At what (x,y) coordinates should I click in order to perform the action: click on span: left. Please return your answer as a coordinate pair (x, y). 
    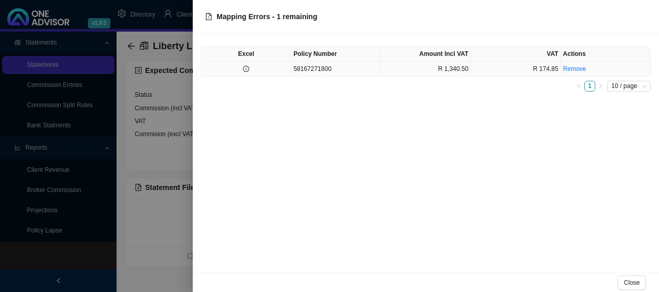
    Looking at the image, I should click on (578, 86).